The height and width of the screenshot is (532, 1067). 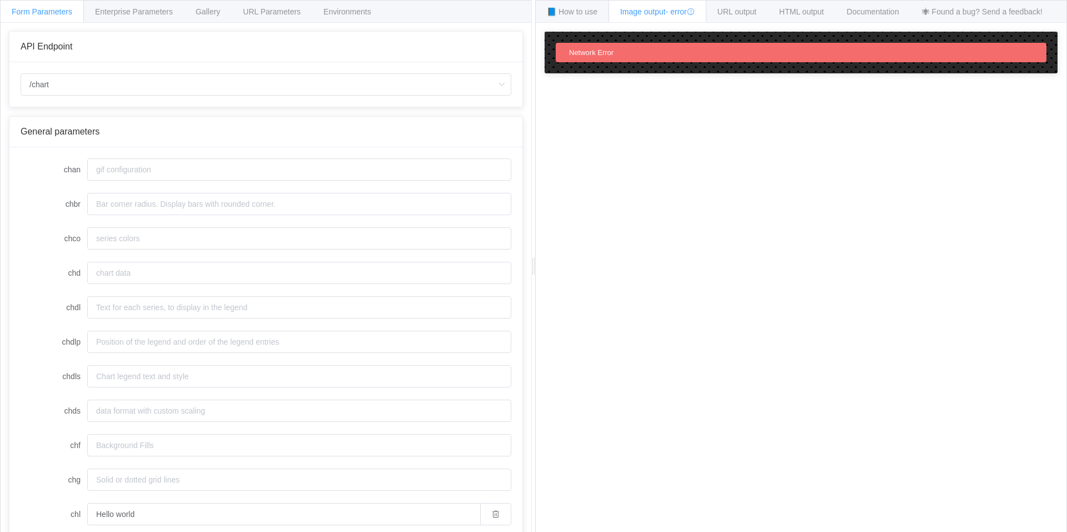 I want to click on span: Enterprise Parameters, so click(x=134, y=12).